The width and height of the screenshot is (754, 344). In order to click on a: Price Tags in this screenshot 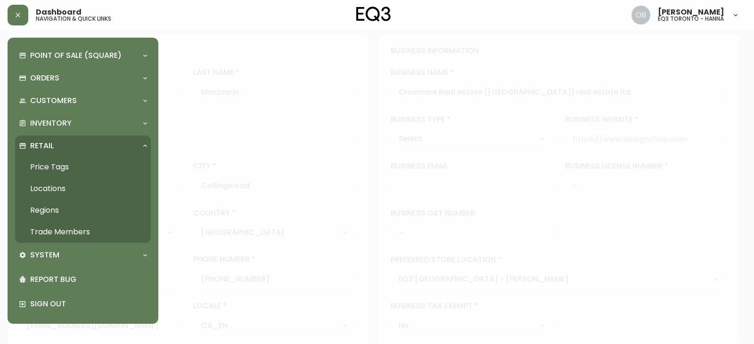, I will do `click(83, 167)`.